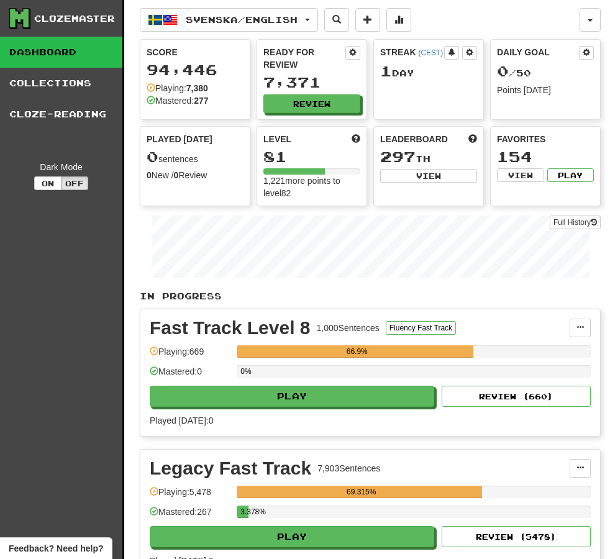 The image size is (610, 559). I want to click on span: Level, so click(277, 139).